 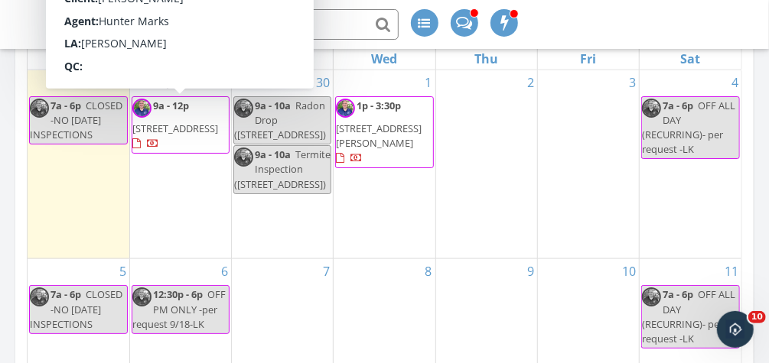 I want to click on input: Search everything..., so click(x=245, y=24).